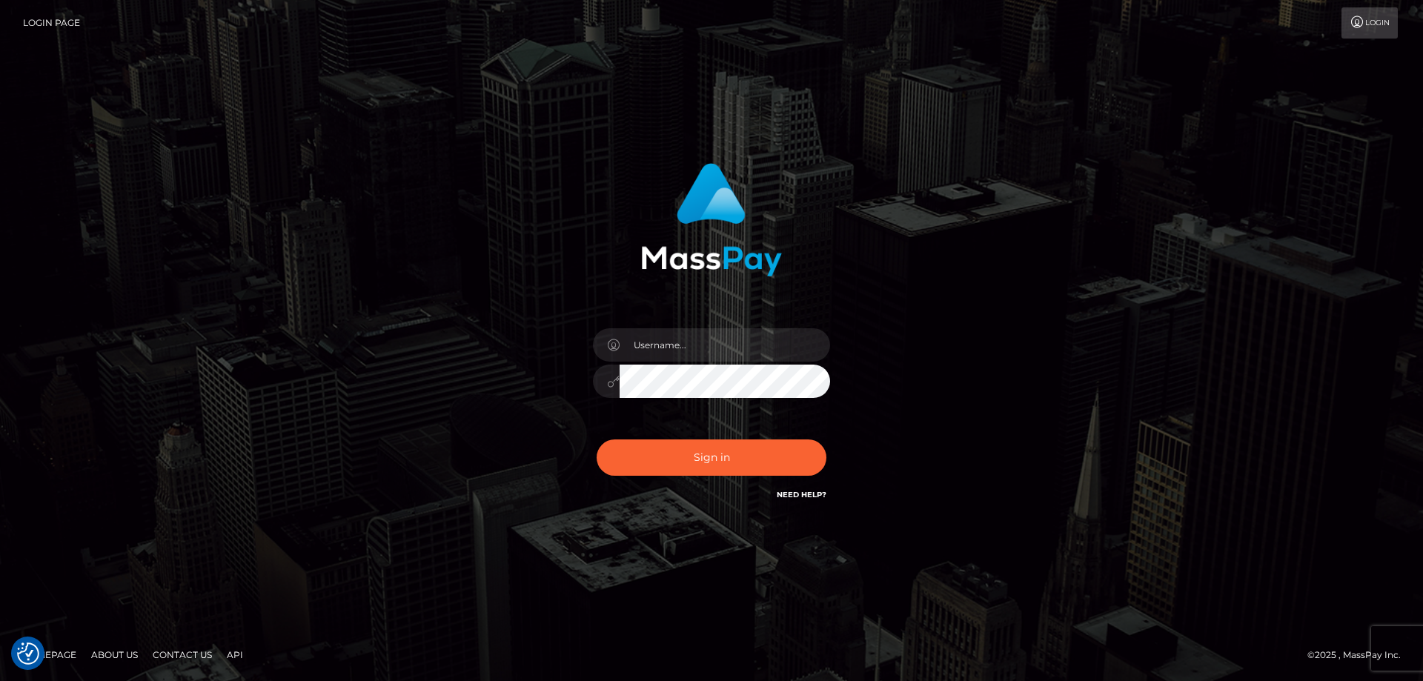  Describe the element at coordinates (1359, 655) in the screenshot. I see `div: © 2025 , MassPay Inc.` at that location.